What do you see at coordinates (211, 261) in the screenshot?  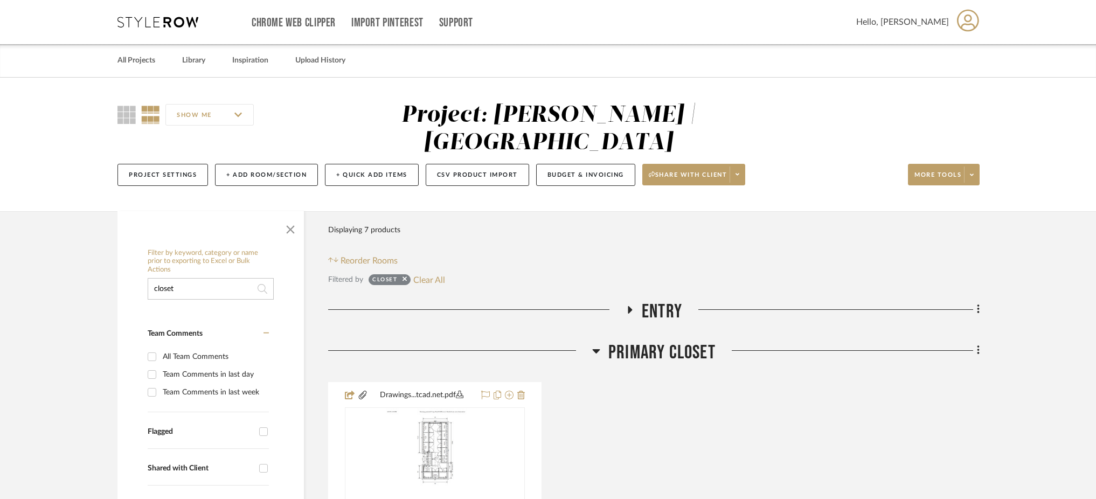 I see `h6: Filter by keyword, category or name prior to exporting to Excel or Bulk Actions` at bounding box center [211, 261].